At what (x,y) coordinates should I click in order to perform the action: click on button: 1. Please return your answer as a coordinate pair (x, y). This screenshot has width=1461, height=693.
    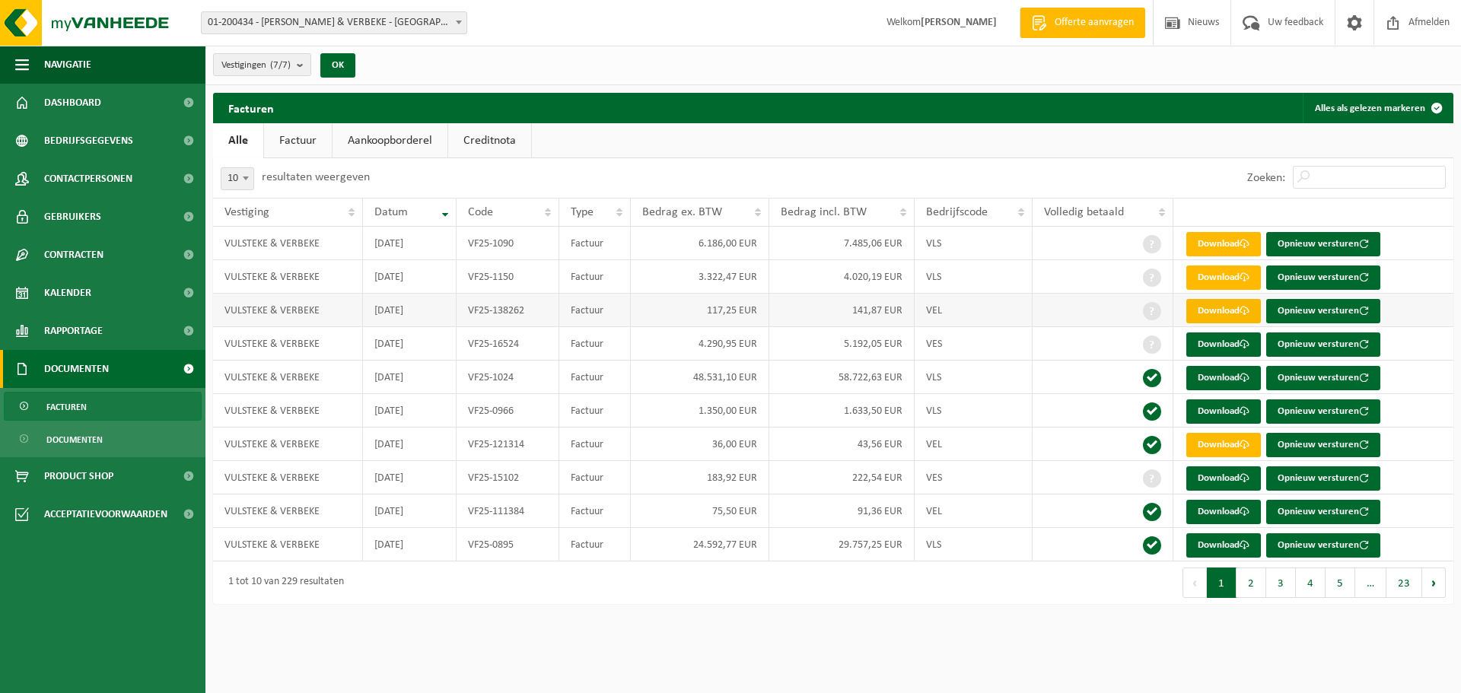
    Looking at the image, I should click on (1222, 583).